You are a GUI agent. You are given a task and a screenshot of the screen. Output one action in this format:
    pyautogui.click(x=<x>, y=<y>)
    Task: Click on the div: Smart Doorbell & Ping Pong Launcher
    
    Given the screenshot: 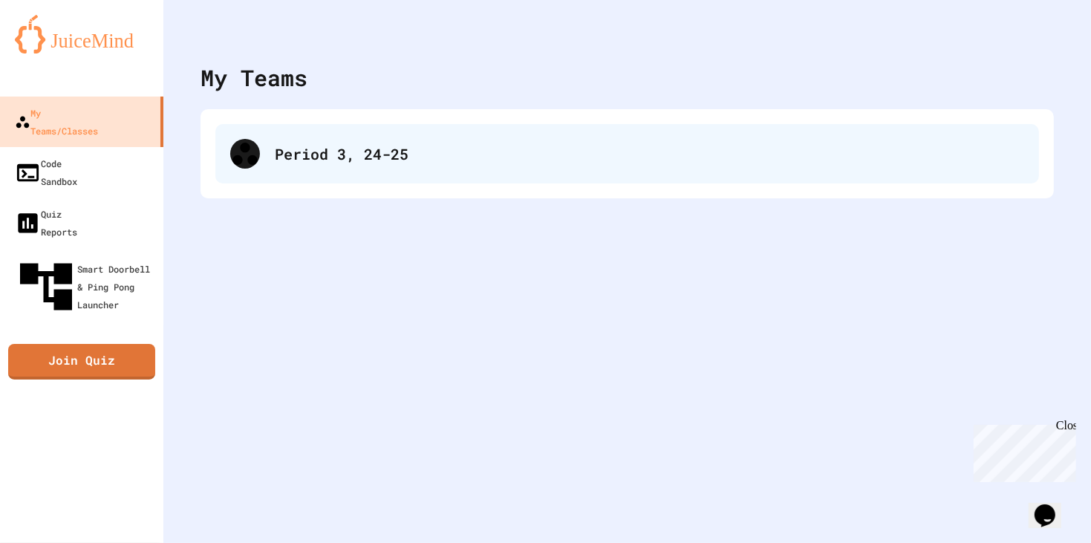 What is the action you would take?
    pyautogui.click(x=86, y=287)
    